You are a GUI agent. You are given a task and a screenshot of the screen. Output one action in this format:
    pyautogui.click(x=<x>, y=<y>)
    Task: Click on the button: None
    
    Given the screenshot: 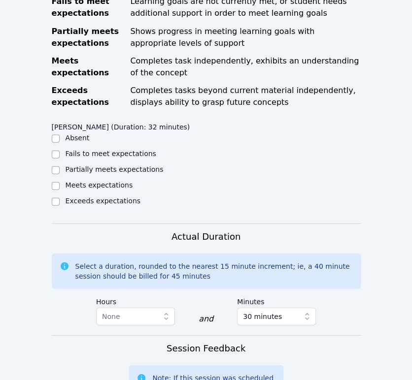 What is the action you would take?
    pyautogui.click(x=135, y=316)
    